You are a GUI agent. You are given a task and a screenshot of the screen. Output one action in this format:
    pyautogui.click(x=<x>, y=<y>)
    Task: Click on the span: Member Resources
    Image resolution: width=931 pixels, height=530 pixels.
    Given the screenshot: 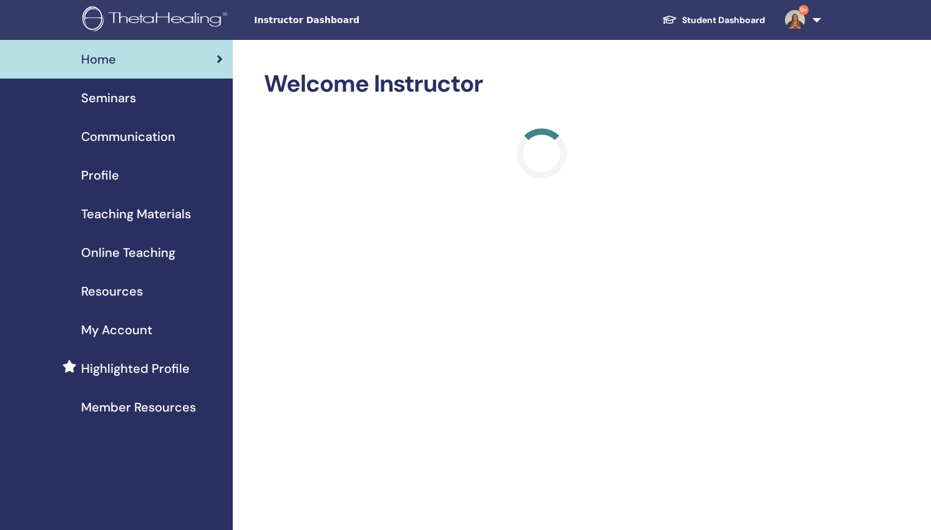 What is the action you would take?
    pyautogui.click(x=139, y=408)
    